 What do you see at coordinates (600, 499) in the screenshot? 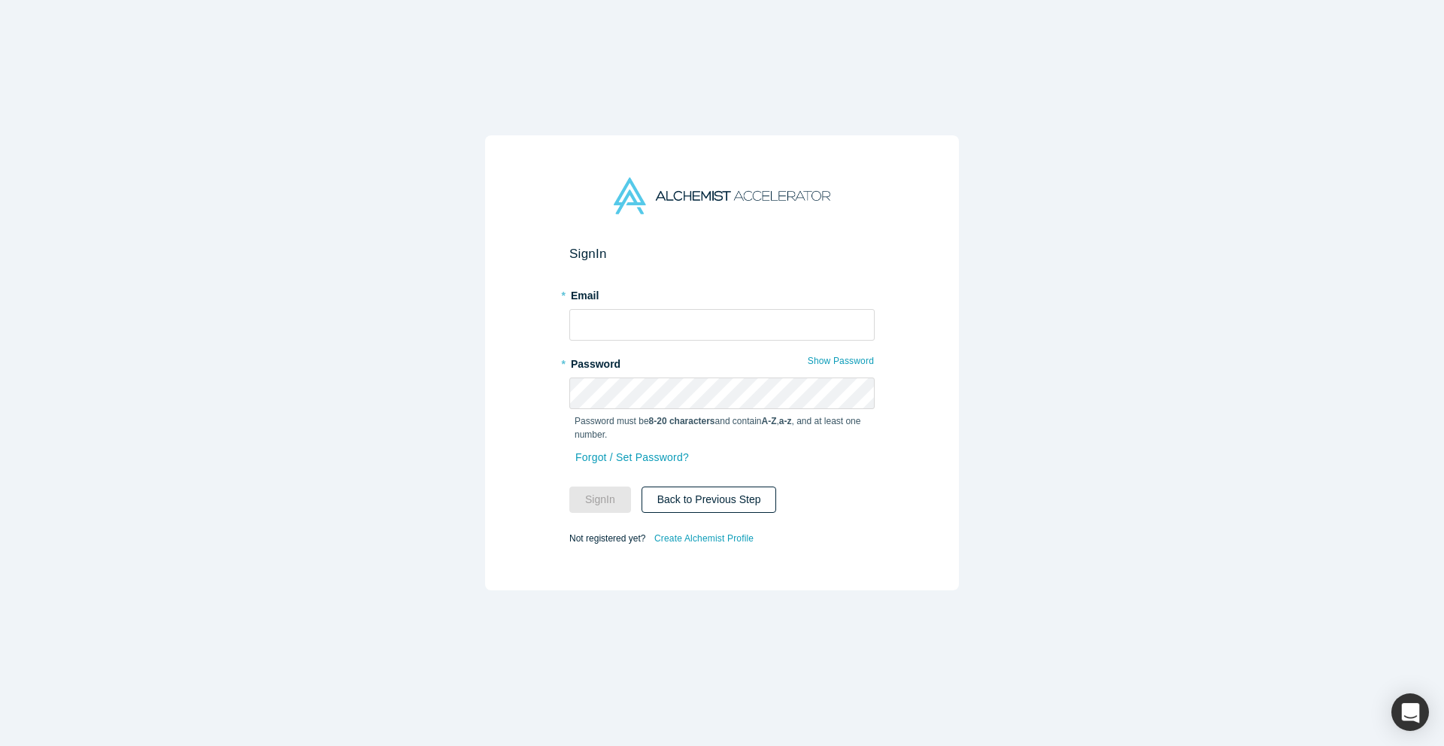
I see `button: SignIn` at bounding box center [600, 499].